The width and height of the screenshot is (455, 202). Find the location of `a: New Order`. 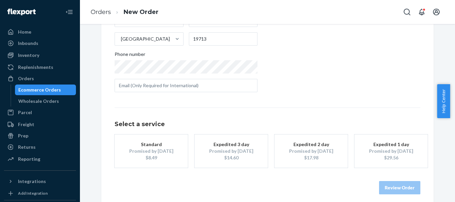

a: New Order is located at coordinates (141, 12).